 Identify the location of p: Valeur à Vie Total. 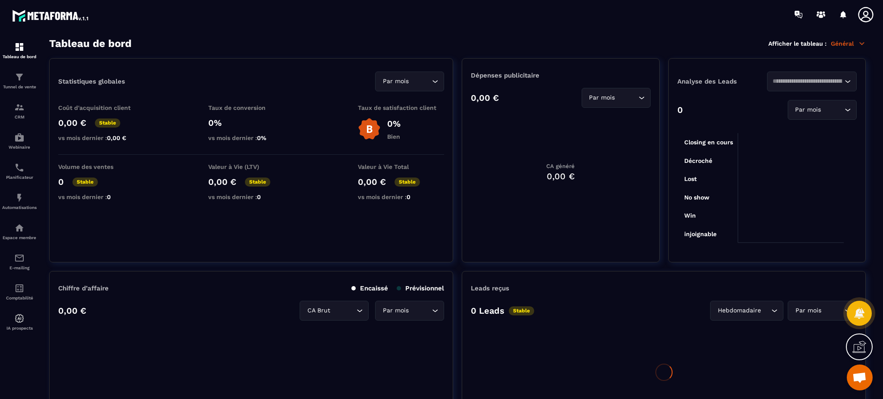
(401, 167).